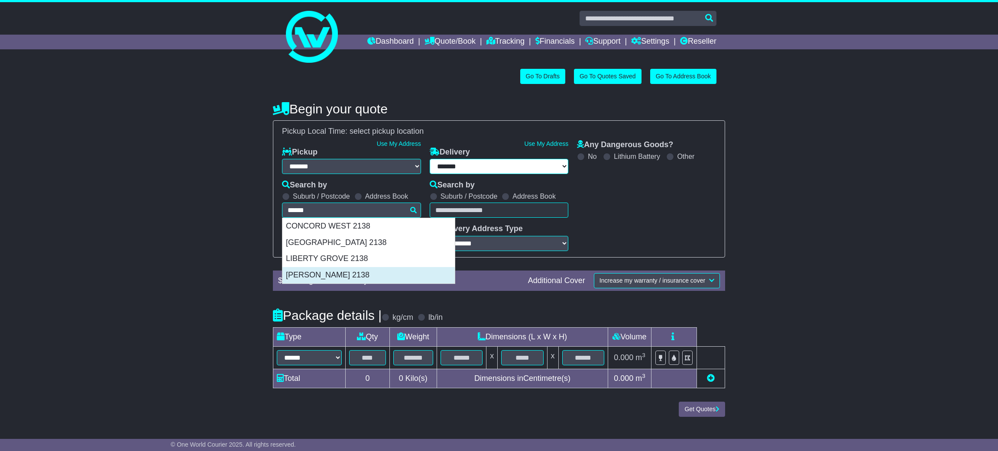 This screenshot has width=998, height=451. Describe the element at coordinates (603, 42) in the screenshot. I see `a: Support` at that location.